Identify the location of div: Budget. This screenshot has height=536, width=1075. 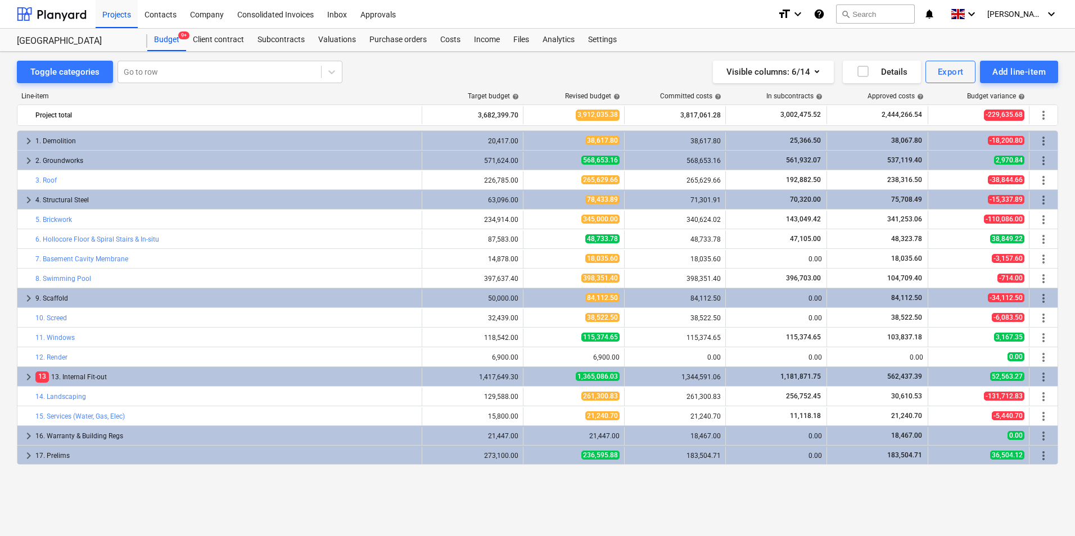
(166, 40).